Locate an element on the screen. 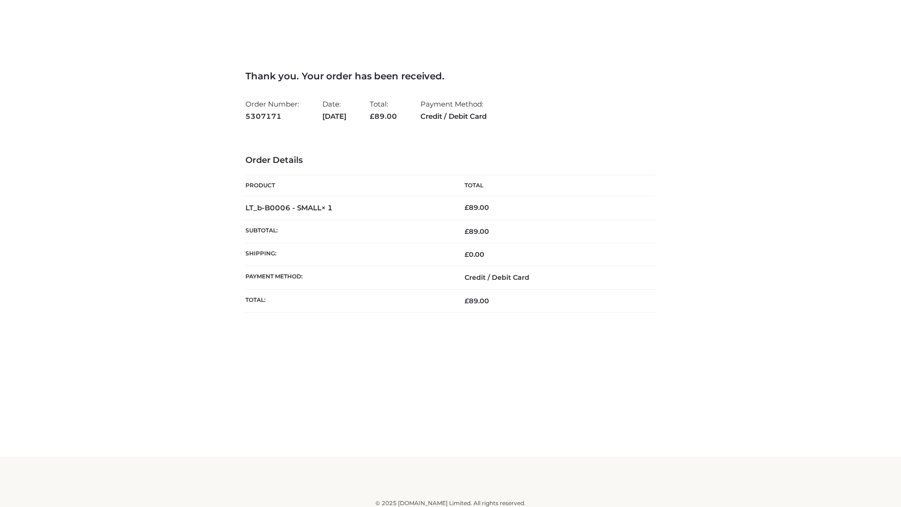 This screenshot has width=901, height=507. strong: 5307171 is located at coordinates (272, 116).